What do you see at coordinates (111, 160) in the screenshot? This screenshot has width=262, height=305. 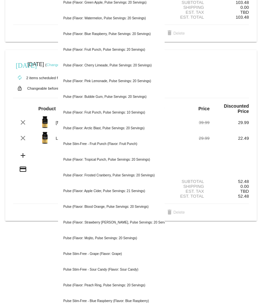 I see `div: Pulse (Flavor: Tropical Punch, Pulse Servings: 20 Servings)` at bounding box center [111, 160].